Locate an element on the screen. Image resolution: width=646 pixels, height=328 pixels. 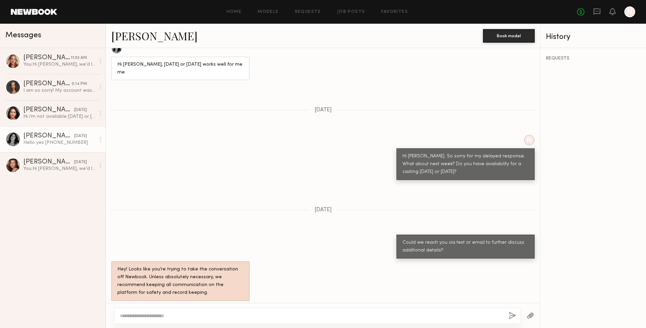
div: History is located at coordinates (593, 37).